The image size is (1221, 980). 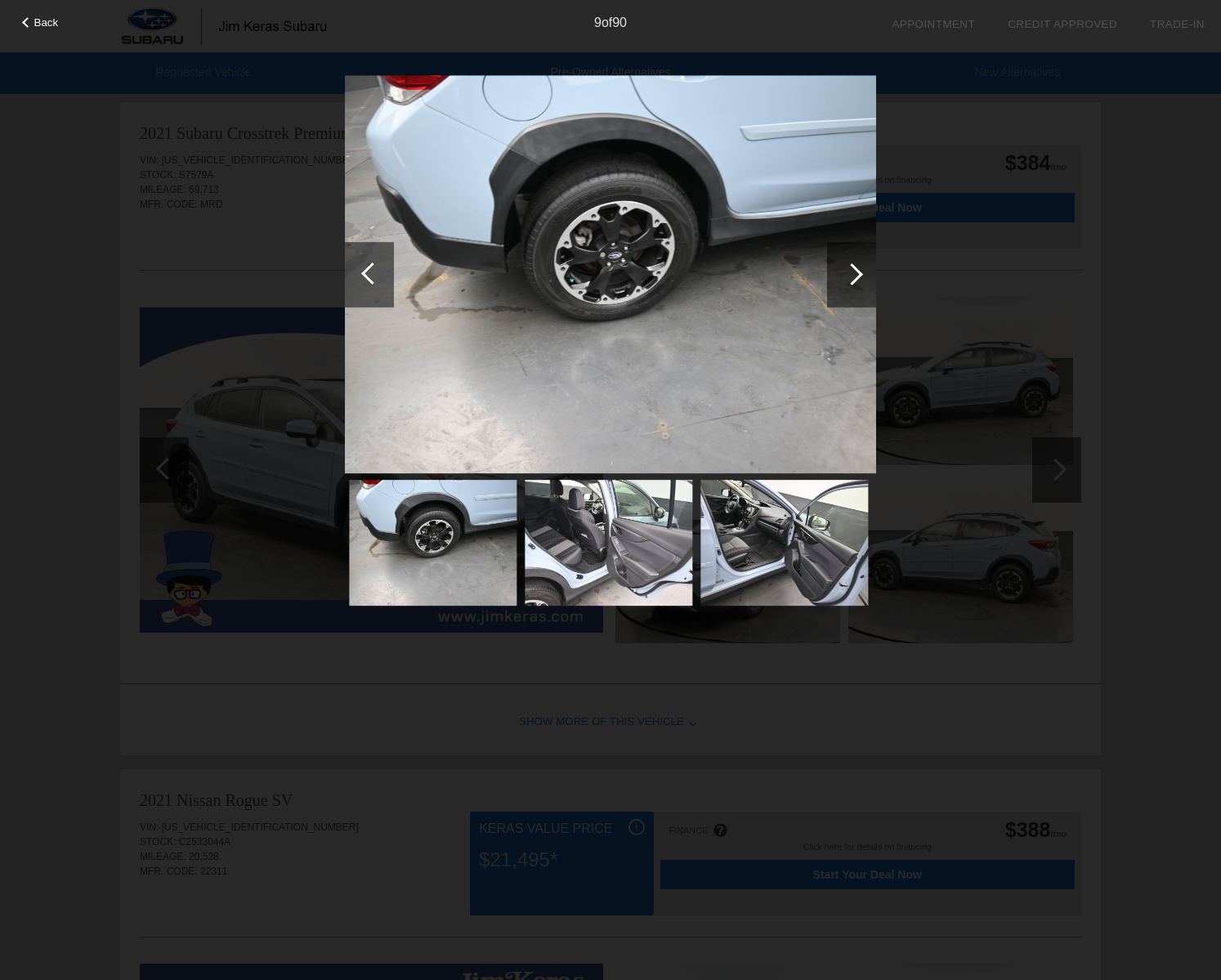 What do you see at coordinates (1177, 24) in the screenshot?
I see `a: Trade-In` at bounding box center [1177, 24].